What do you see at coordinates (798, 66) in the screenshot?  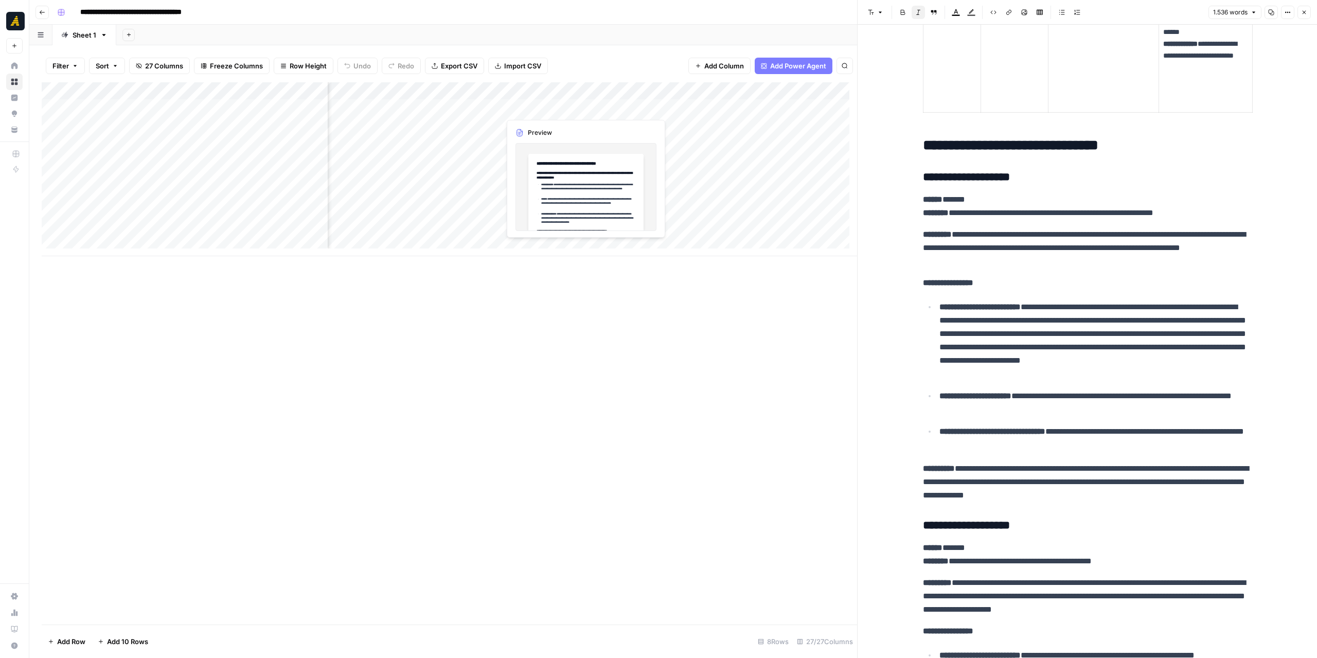 I see `span: Add Power Agent` at bounding box center [798, 66].